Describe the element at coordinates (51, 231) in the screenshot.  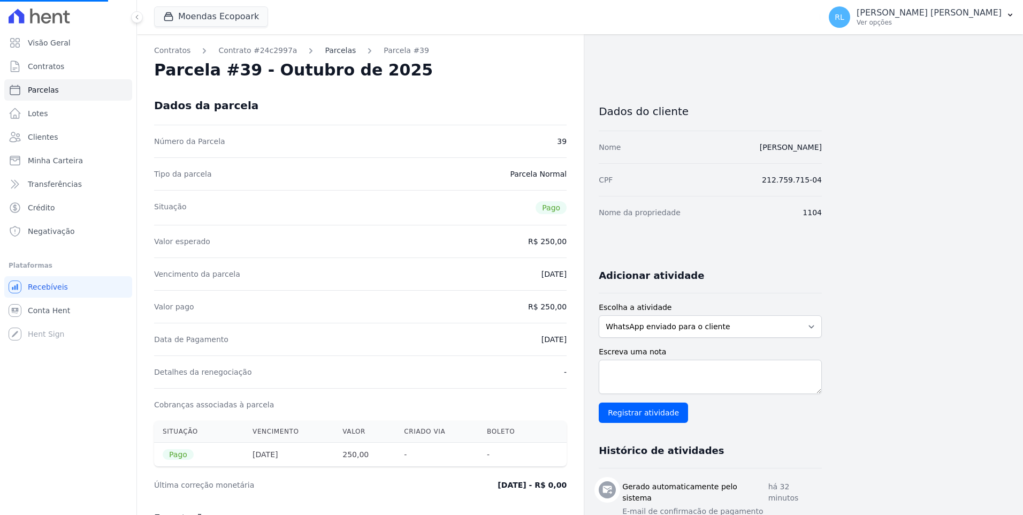
I see `span: Negativação` at that location.